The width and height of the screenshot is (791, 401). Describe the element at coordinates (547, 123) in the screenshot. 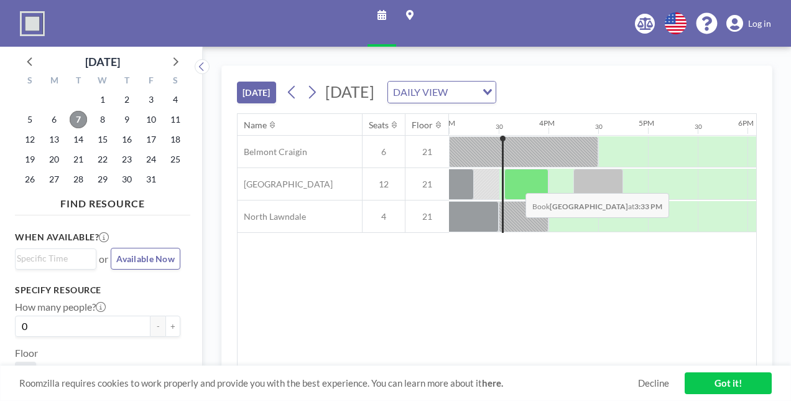

I see `div: 4PM` at that location.